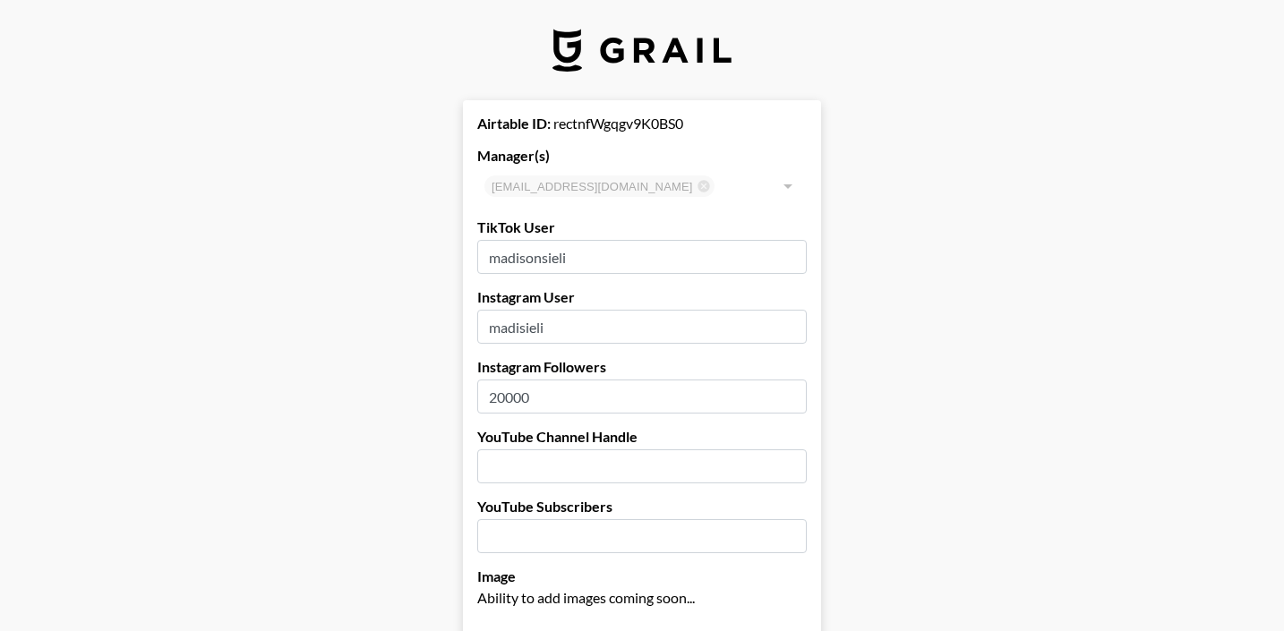 This screenshot has width=1284, height=631. Describe the element at coordinates (585, 597) in the screenshot. I see `span: Ability to add images coming soon...` at that location.